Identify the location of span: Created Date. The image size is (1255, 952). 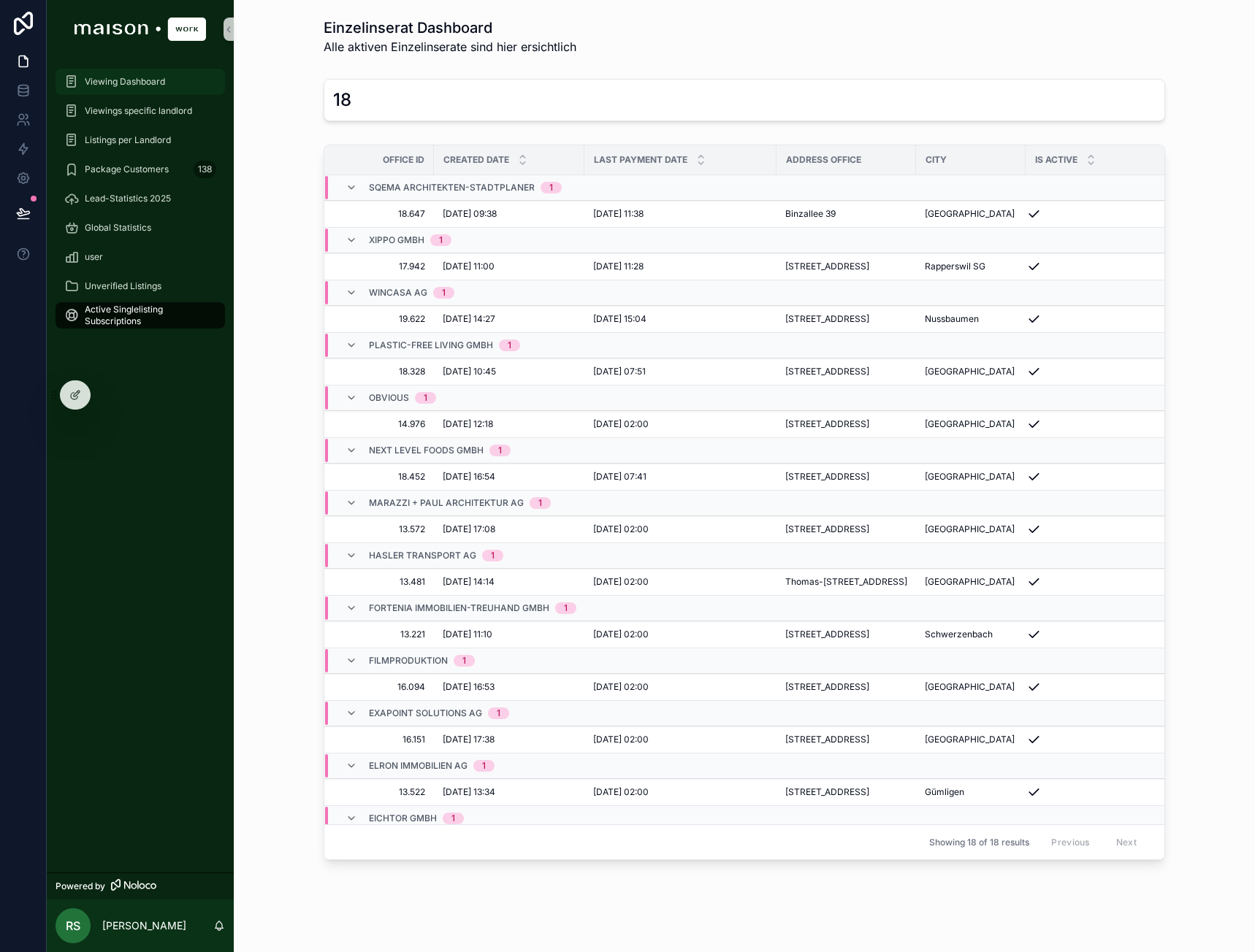
(476, 160).